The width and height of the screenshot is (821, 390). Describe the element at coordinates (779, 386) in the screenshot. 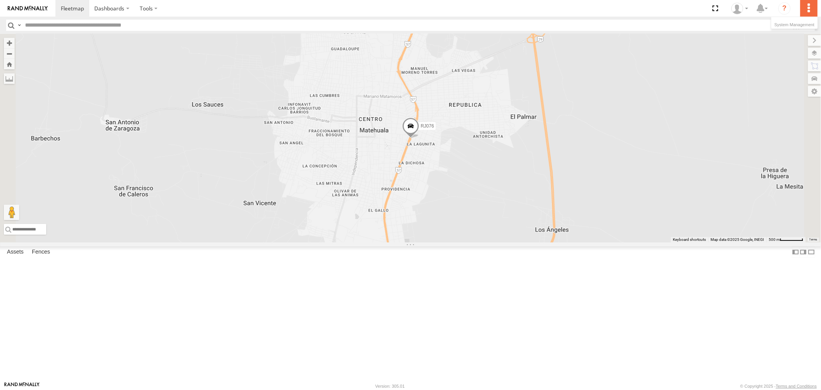

I see `div: © Copyright 2025 -` at that location.